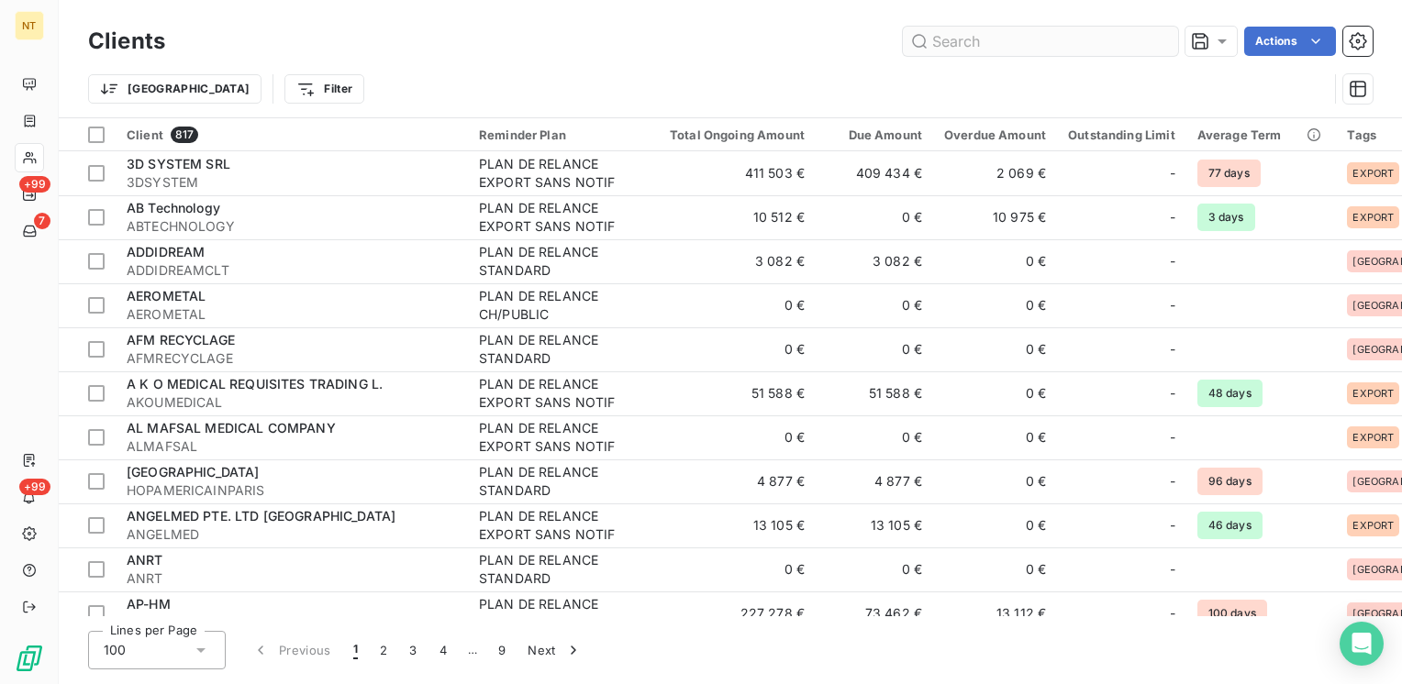  I want to click on button: 9, so click(502, 650).